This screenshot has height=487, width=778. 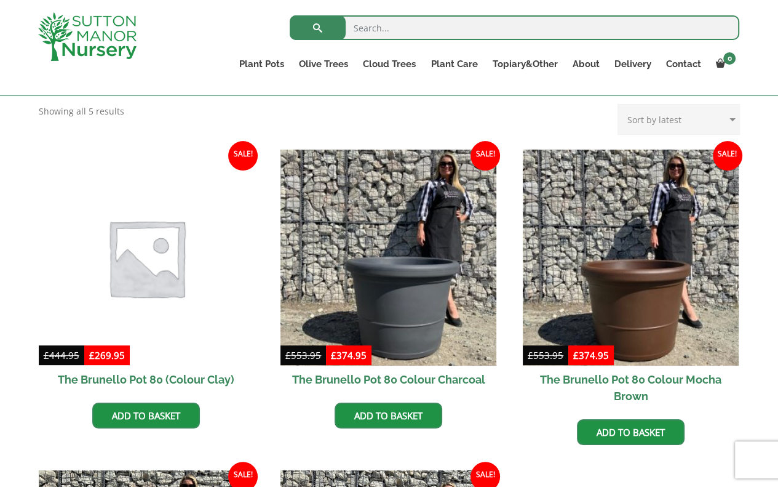 I want to click on p: Showing all 5 results, so click(x=81, y=111).